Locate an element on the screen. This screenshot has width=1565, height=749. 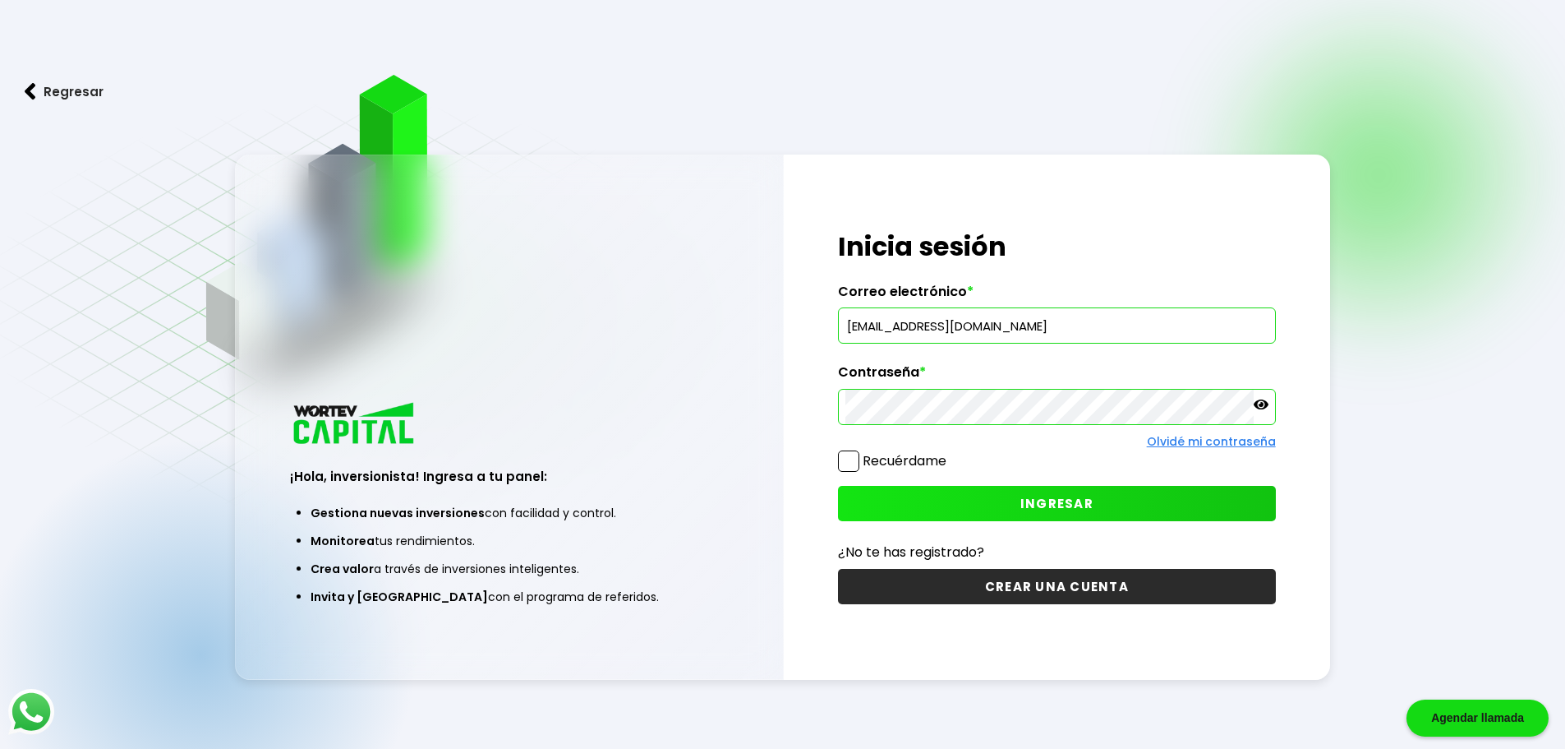
img: logo_wortev_capital is located at coordinates (355, 424).